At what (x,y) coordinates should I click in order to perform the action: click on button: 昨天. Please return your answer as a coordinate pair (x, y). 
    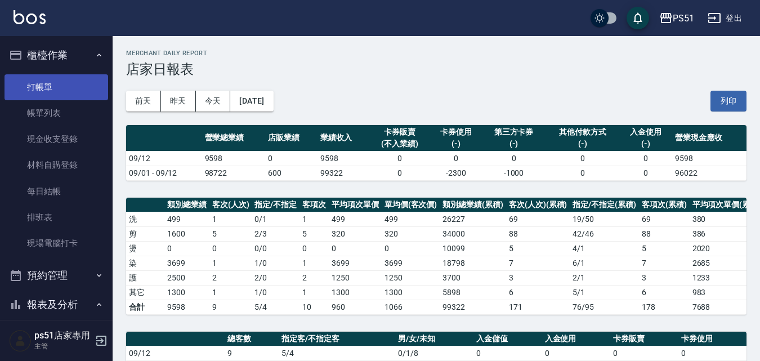
    Looking at the image, I should click on (178, 101).